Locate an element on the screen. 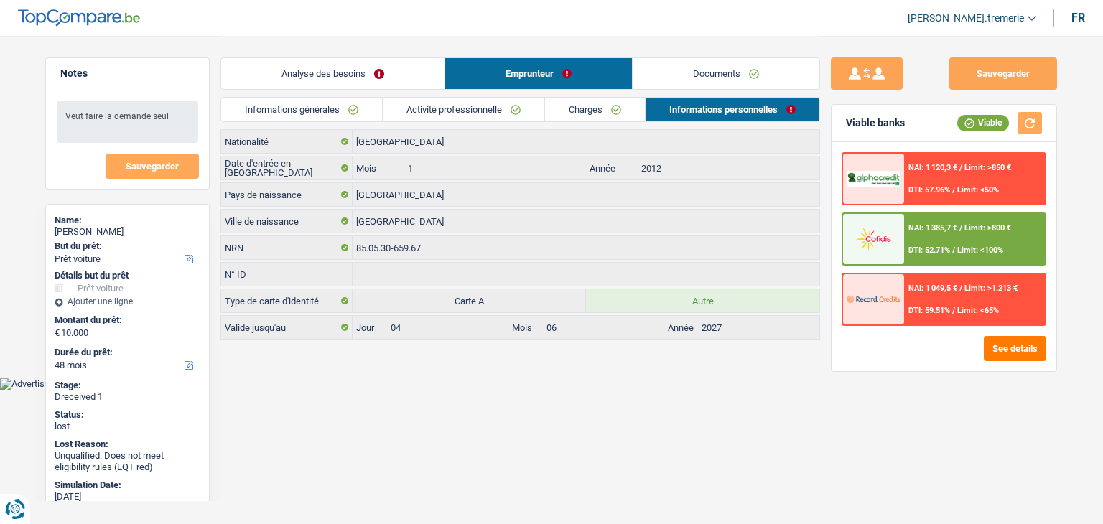  span: Limit: >800 € is located at coordinates (988, 228).